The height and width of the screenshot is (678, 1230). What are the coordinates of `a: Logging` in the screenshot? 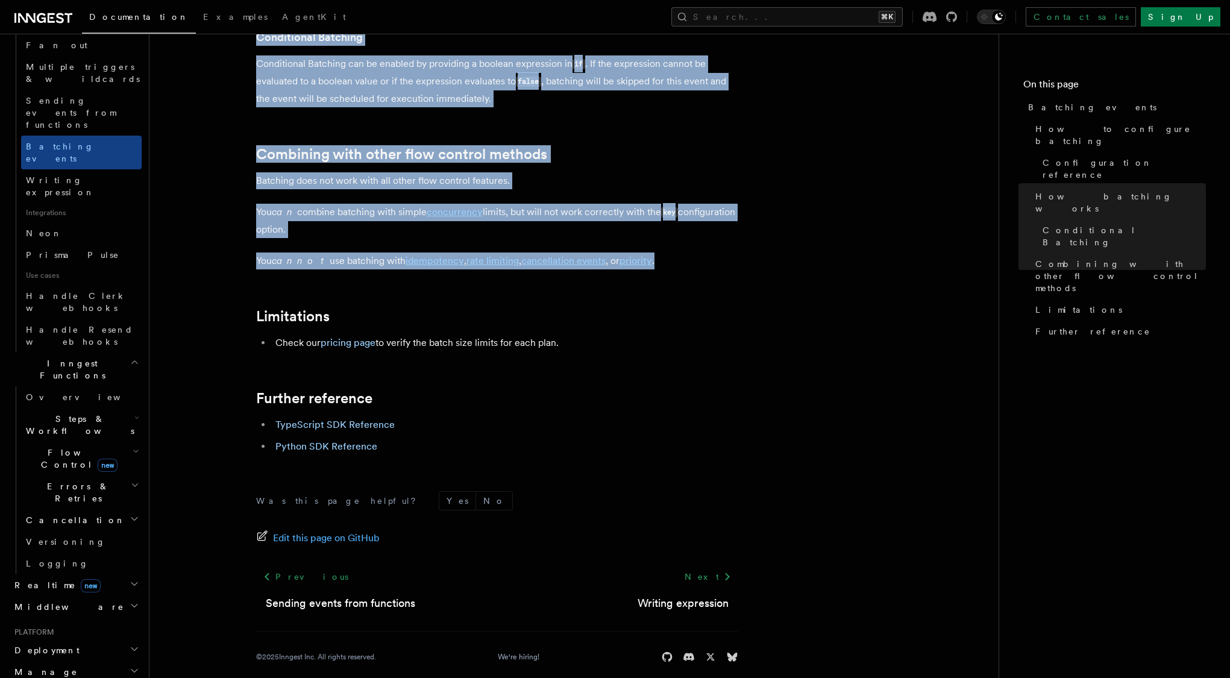 It's located at (81, 564).